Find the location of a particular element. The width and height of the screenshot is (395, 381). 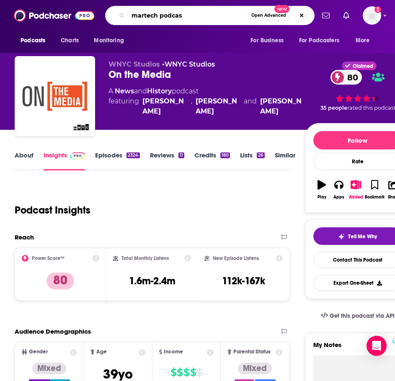

a: Podchaser - Follow, Share and Rate Podcasts is located at coordinates (54, 15).